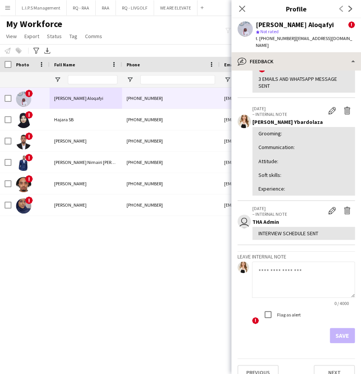  I want to click on span: Photo, so click(22, 64).